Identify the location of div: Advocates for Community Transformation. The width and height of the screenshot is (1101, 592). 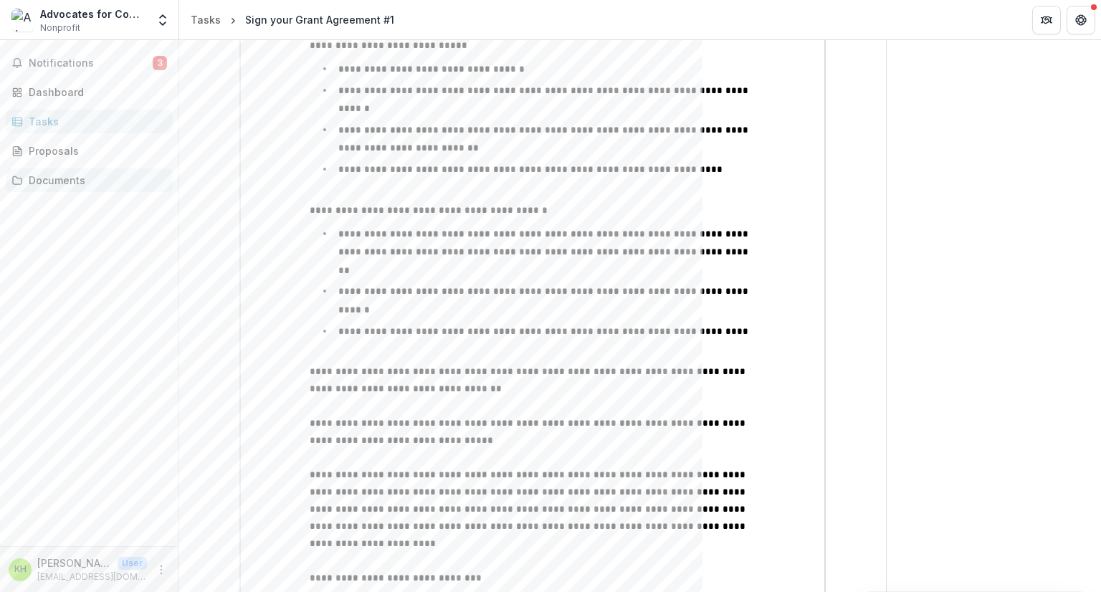
(93, 14).